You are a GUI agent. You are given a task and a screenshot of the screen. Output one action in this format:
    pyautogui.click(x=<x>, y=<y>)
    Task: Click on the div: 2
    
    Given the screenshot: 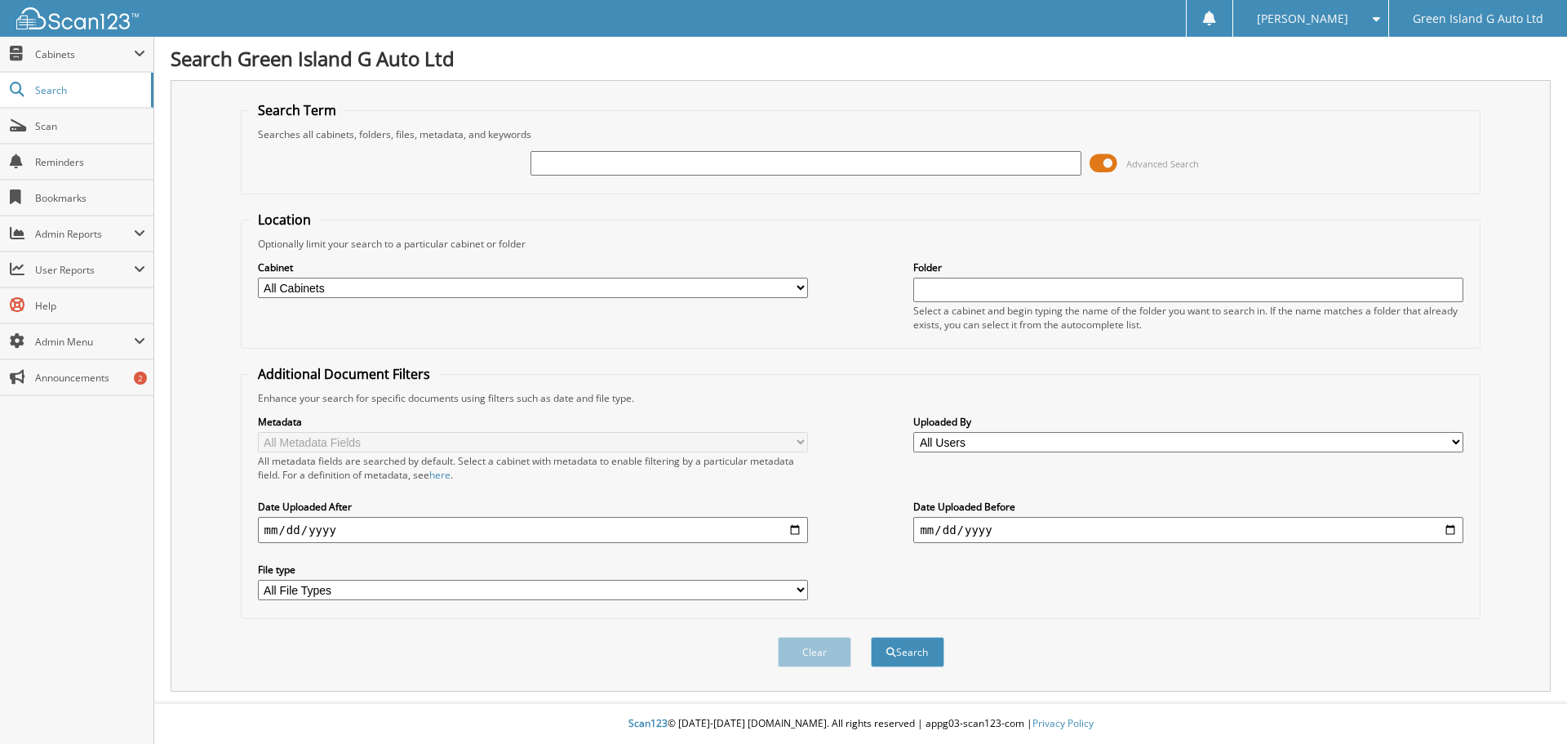 What is the action you would take?
    pyautogui.click(x=140, y=378)
    